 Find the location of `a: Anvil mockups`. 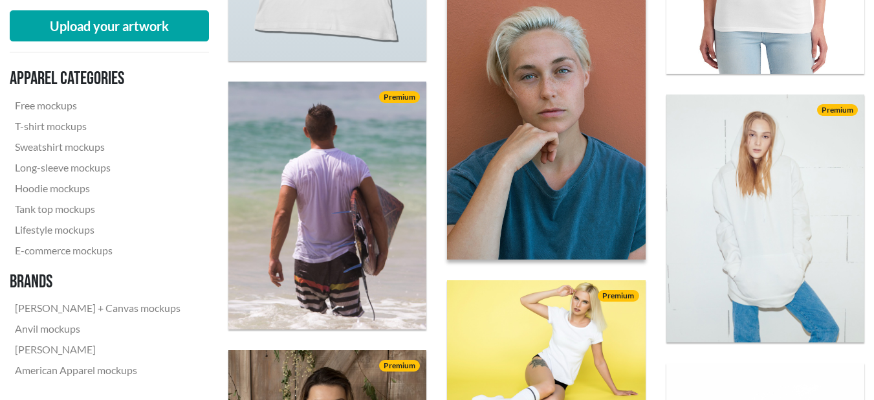

a: Anvil mockups is located at coordinates (98, 329).